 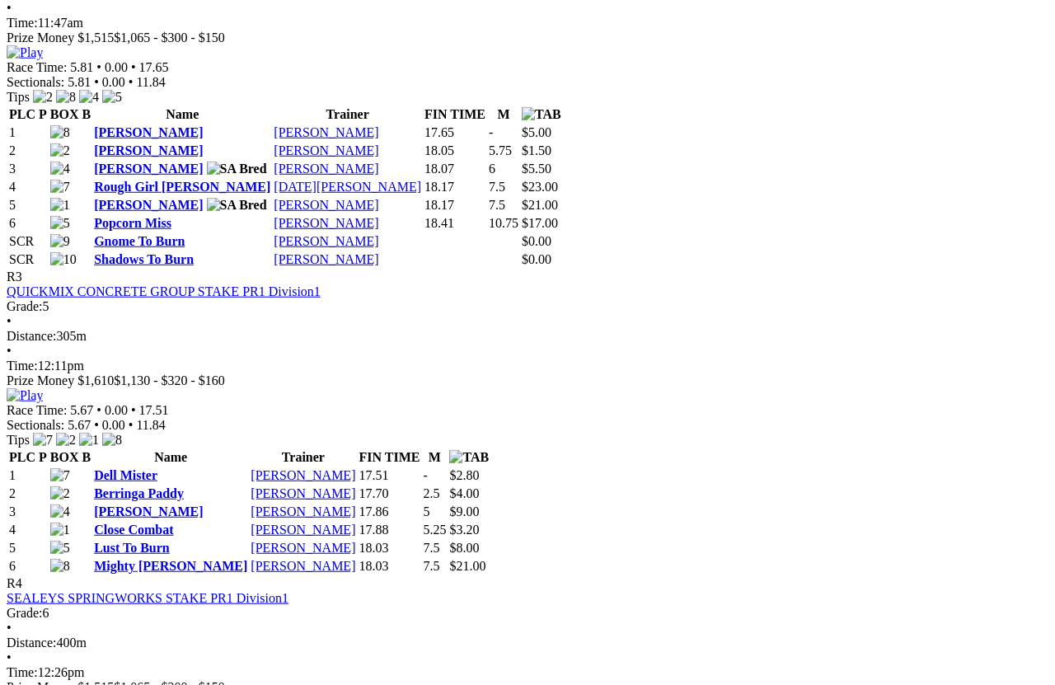 What do you see at coordinates (63, 260) in the screenshot?
I see `img: 10` at bounding box center [63, 260].